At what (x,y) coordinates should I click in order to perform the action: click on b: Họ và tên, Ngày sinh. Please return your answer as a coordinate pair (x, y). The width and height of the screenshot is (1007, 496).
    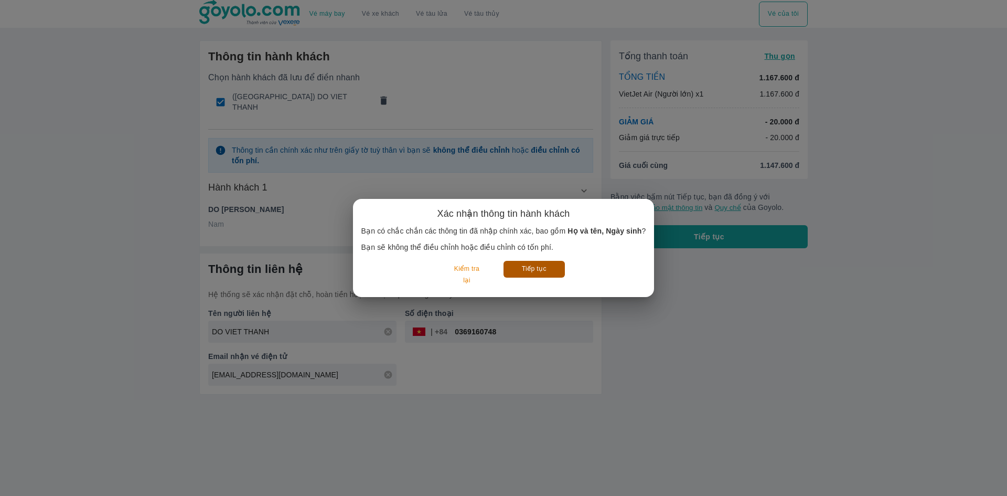
    Looking at the image, I should click on (604, 231).